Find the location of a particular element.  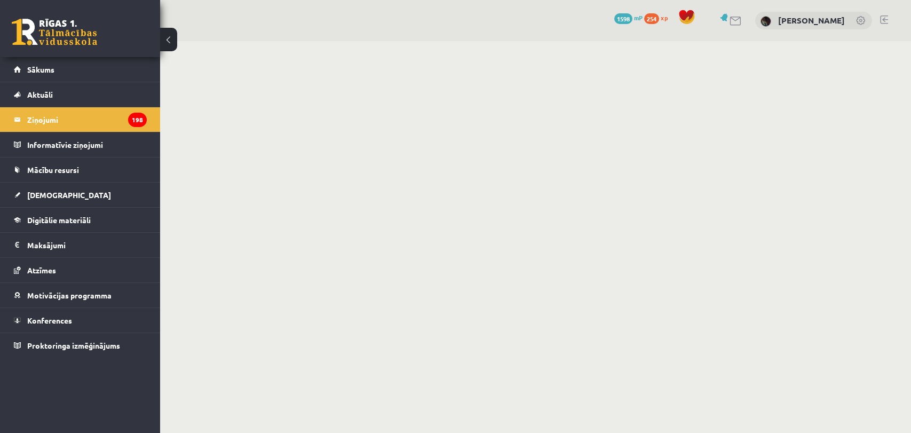

a: 254 xp is located at coordinates (658, 18).